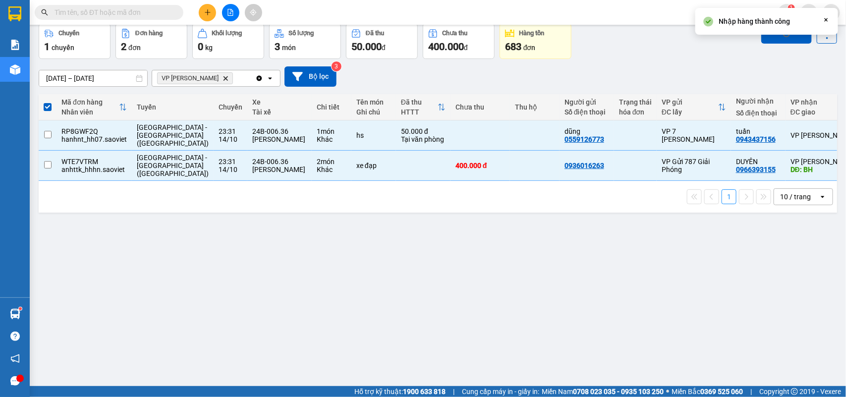  Describe the element at coordinates (384, 48) in the screenshot. I see `span: đ` at that location.